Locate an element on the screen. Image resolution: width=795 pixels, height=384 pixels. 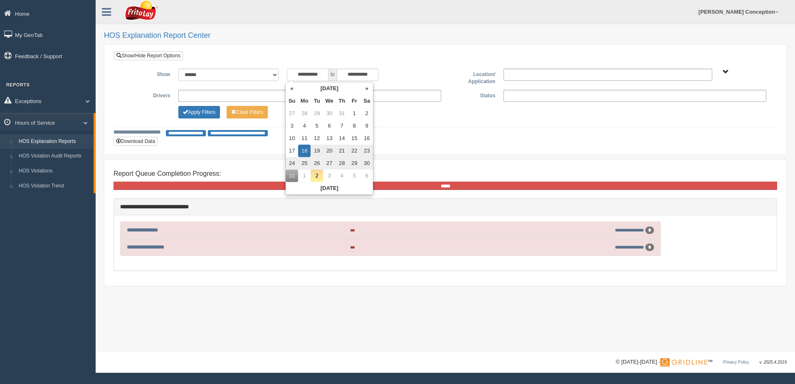
th: Tu is located at coordinates (317, 101).